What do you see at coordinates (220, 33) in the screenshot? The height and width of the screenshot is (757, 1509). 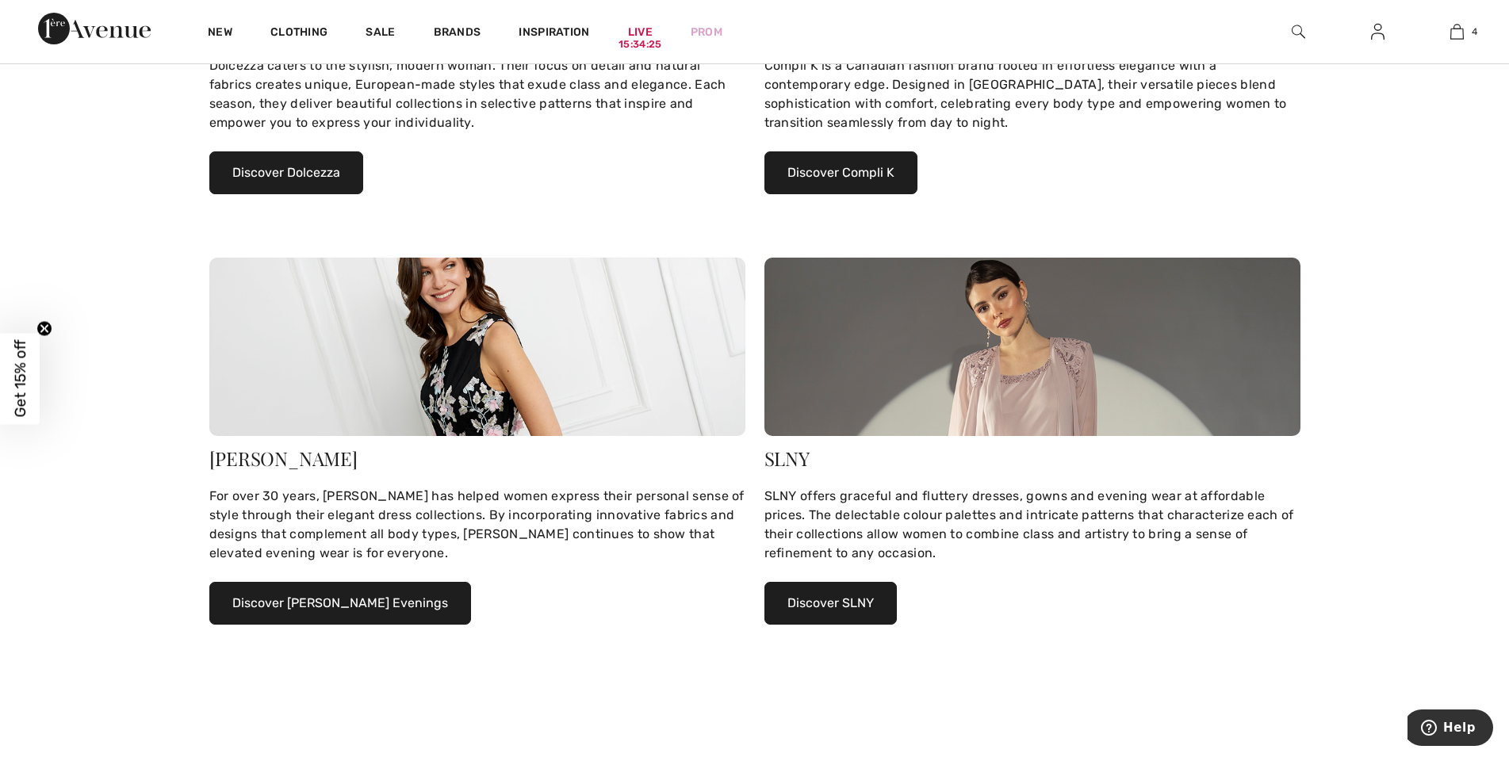 I see `a: New` at bounding box center [220, 33].